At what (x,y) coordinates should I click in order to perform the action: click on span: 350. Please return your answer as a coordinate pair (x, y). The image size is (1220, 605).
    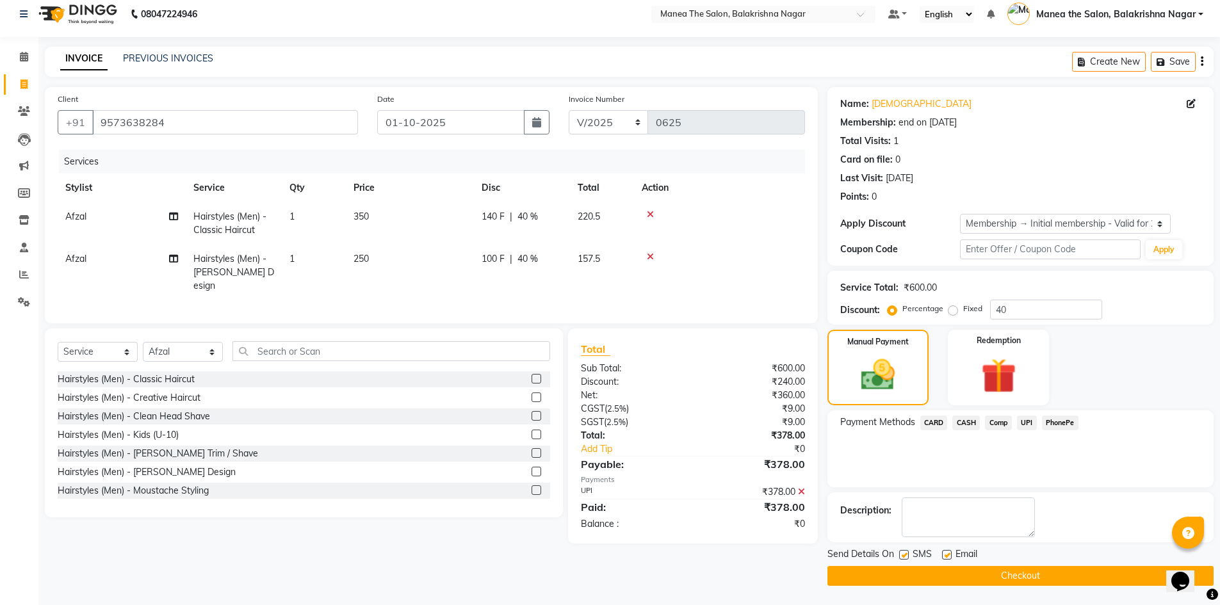
    Looking at the image, I should click on (361, 216).